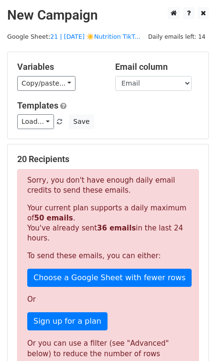 The height and width of the screenshot is (361, 216). What do you see at coordinates (74, 36) in the screenshot?
I see `small: Google Sheet:` at bounding box center [74, 36].